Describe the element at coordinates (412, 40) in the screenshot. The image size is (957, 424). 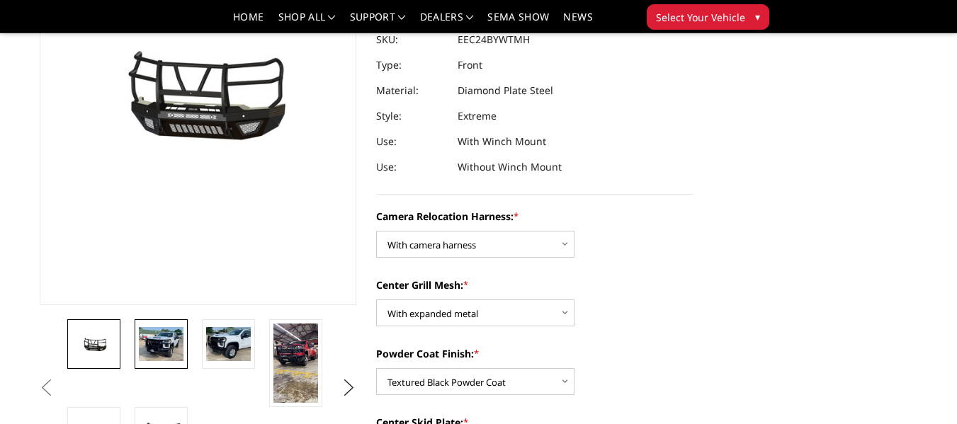
I see `dt: SKU:` at that location.